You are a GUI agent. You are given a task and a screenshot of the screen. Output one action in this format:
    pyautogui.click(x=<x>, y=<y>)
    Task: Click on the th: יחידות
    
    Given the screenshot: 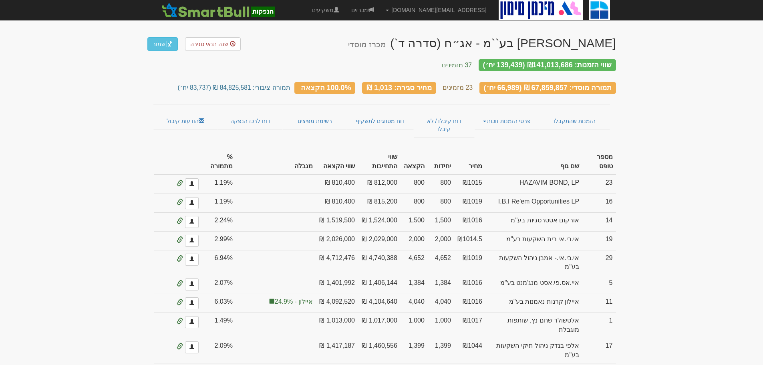 What is the action you would take?
    pyautogui.click(x=441, y=162)
    